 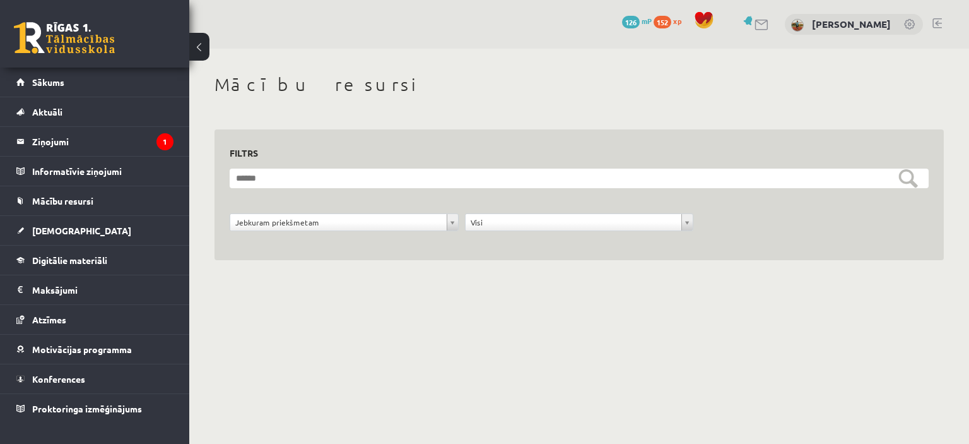 I want to click on span: Motivācijas programma, so click(x=82, y=349).